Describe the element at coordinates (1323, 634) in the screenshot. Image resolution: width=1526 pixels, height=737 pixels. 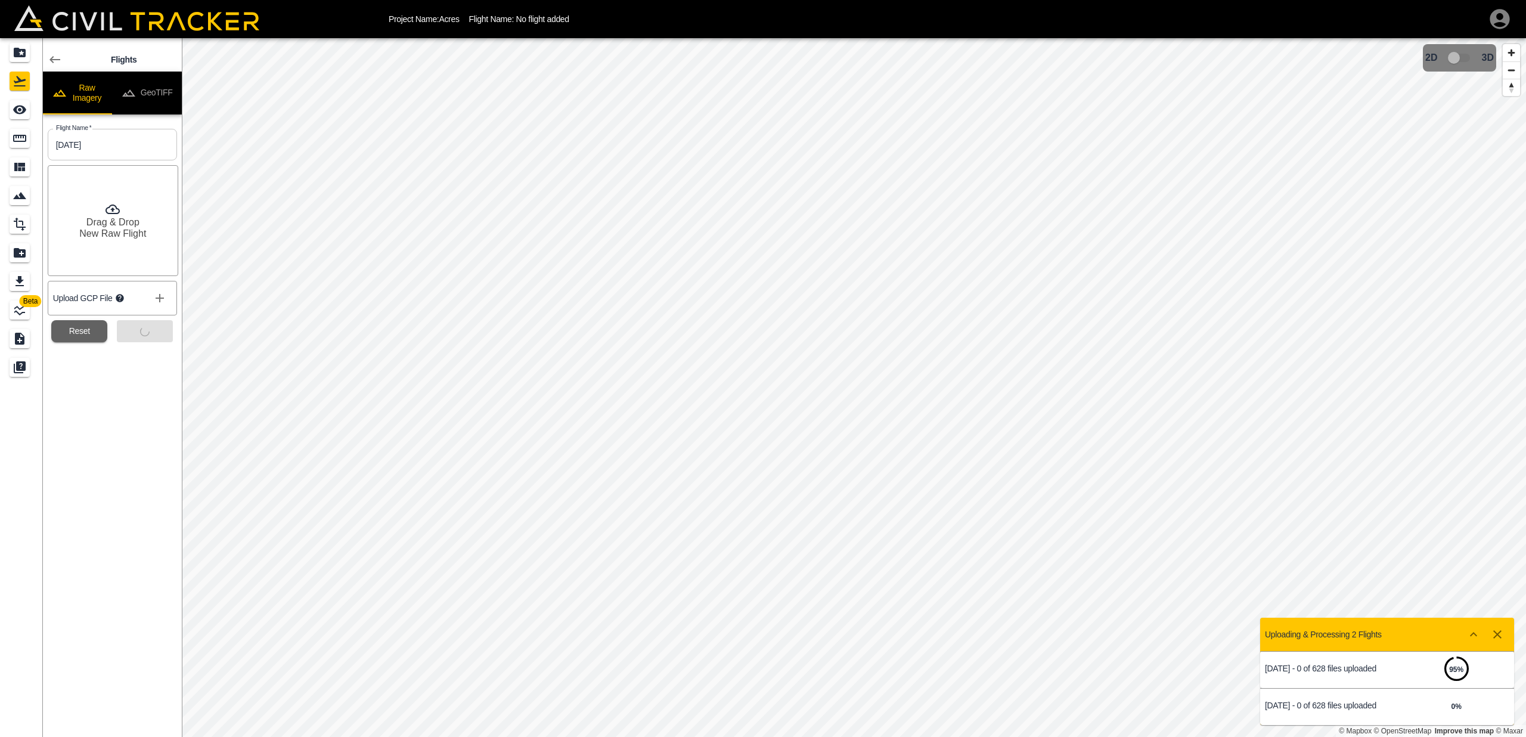
I see `p: Uploading & Processing 2 Flights` at that location.